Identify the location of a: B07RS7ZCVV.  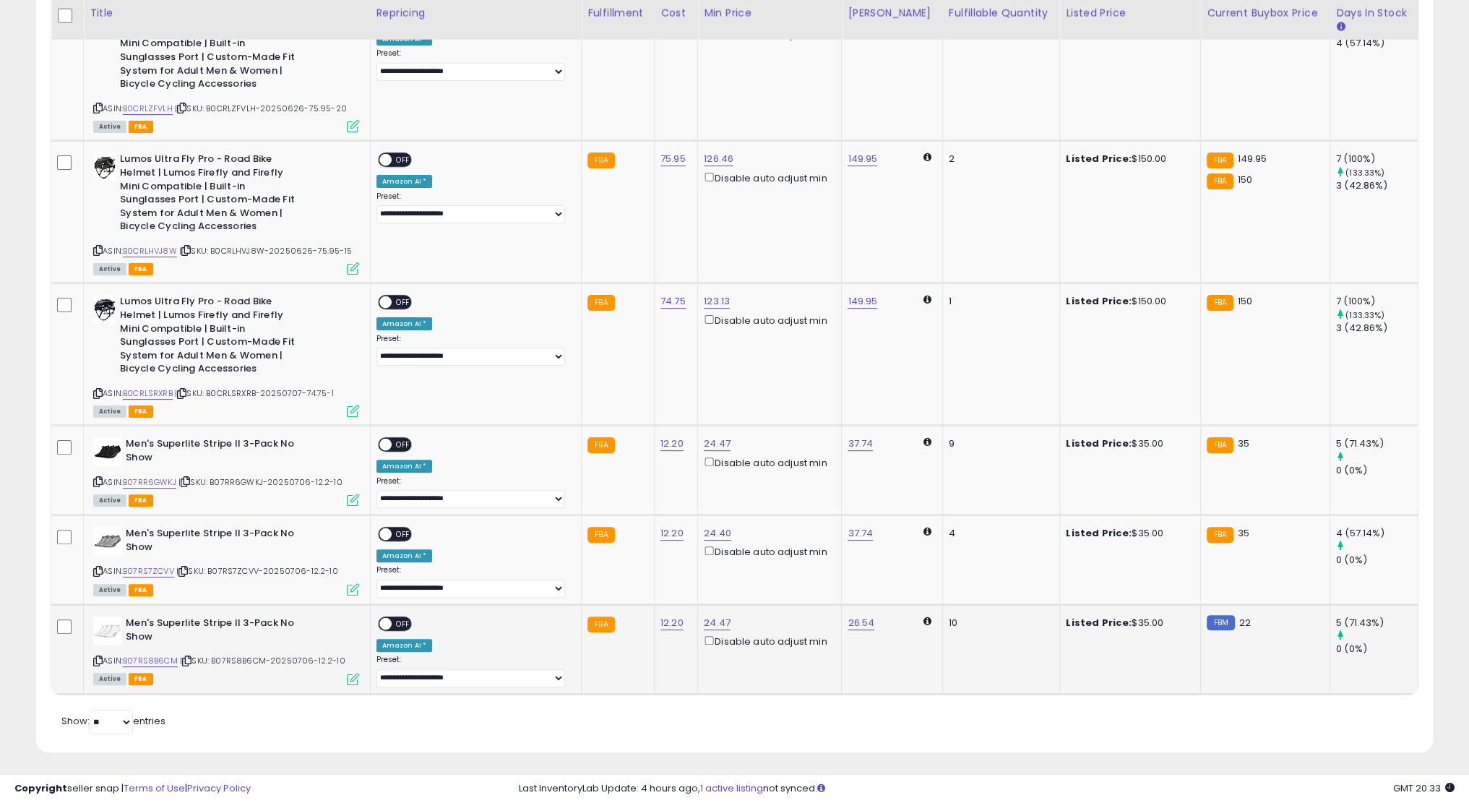
(148, 571).